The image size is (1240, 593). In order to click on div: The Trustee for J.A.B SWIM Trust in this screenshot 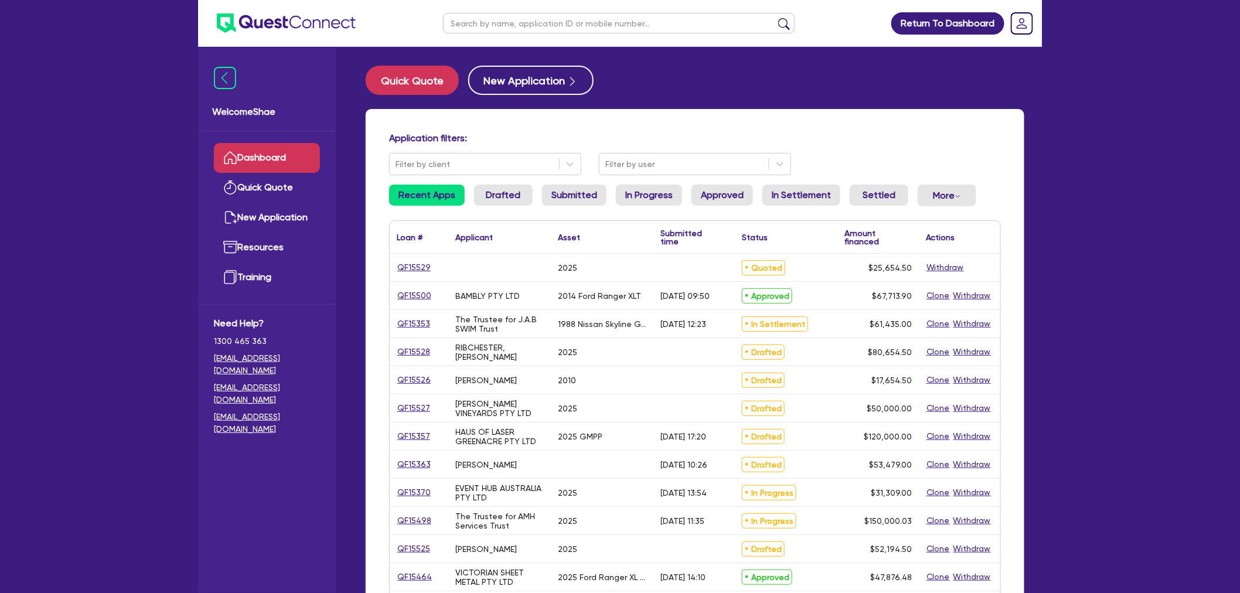, I will do `click(499, 324)`.